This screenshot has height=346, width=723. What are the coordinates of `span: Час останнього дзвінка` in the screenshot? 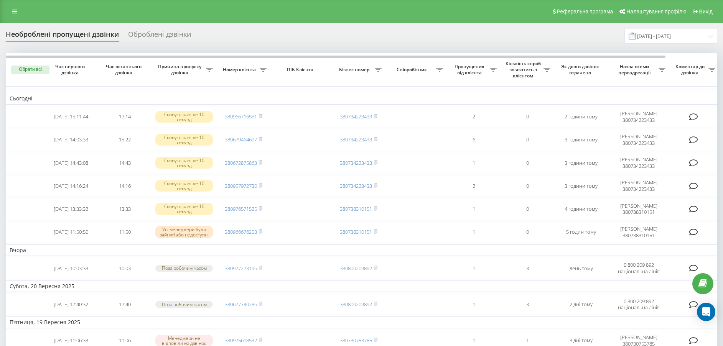 It's located at (125, 69).